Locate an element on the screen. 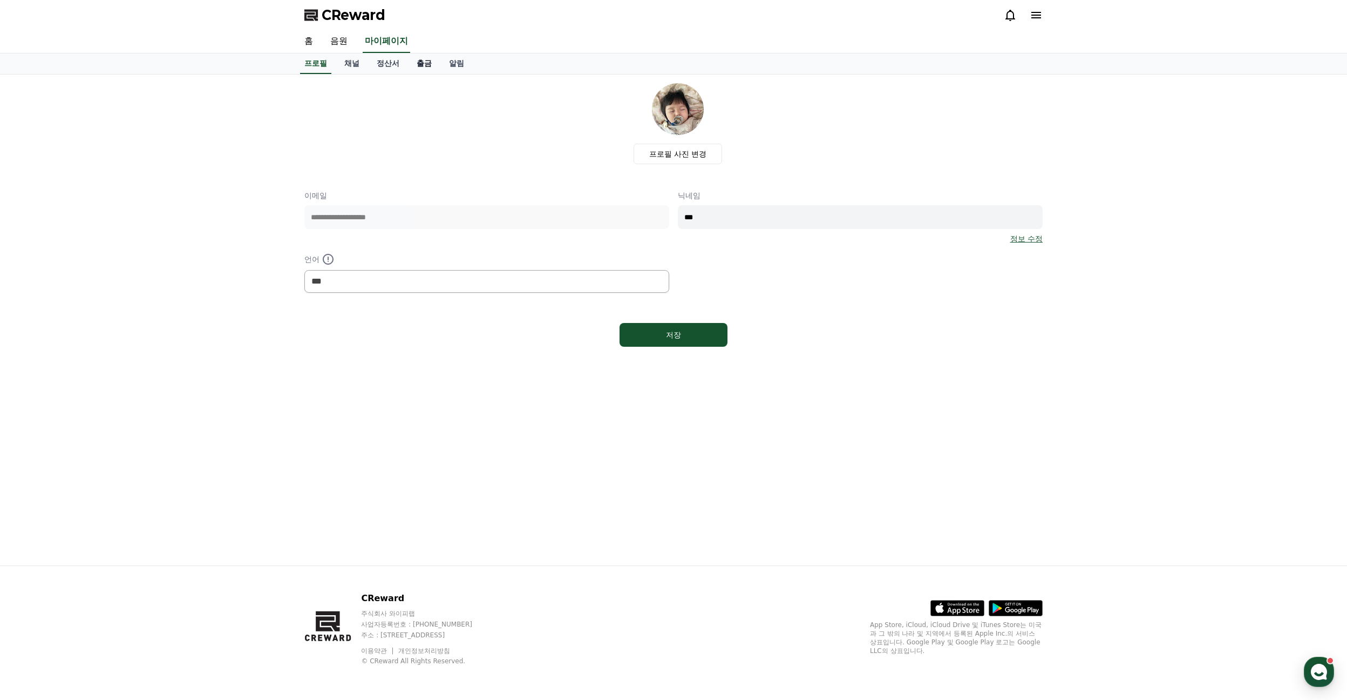 This screenshot has height=700, width=1347. button: 저장 is located at coordinates (674, 335).